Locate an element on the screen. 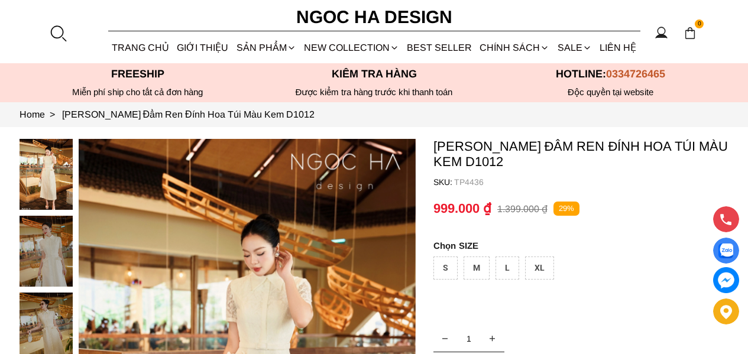 This screenshot has width=748, height=354. a: BEST SELLER is located at coordinates (439, 47).